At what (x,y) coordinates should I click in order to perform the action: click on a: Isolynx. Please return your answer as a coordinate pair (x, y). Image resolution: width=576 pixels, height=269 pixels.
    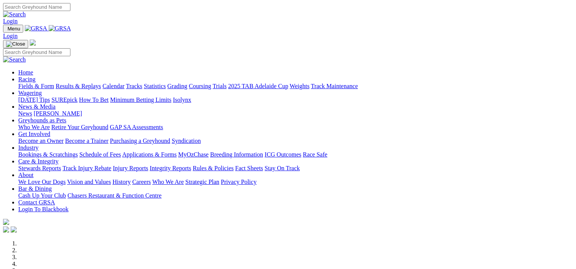
    Looking at the image, I should click on (182, 100).